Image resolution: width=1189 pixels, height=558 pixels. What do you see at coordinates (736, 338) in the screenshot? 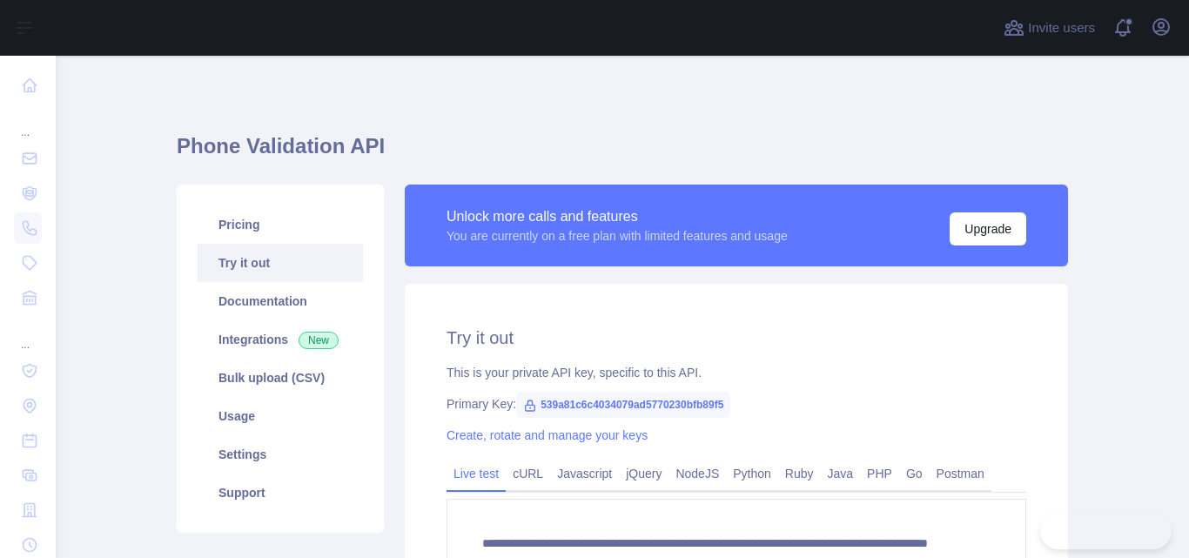
I see `h2: Try it out` at bounding box center [736, 338].